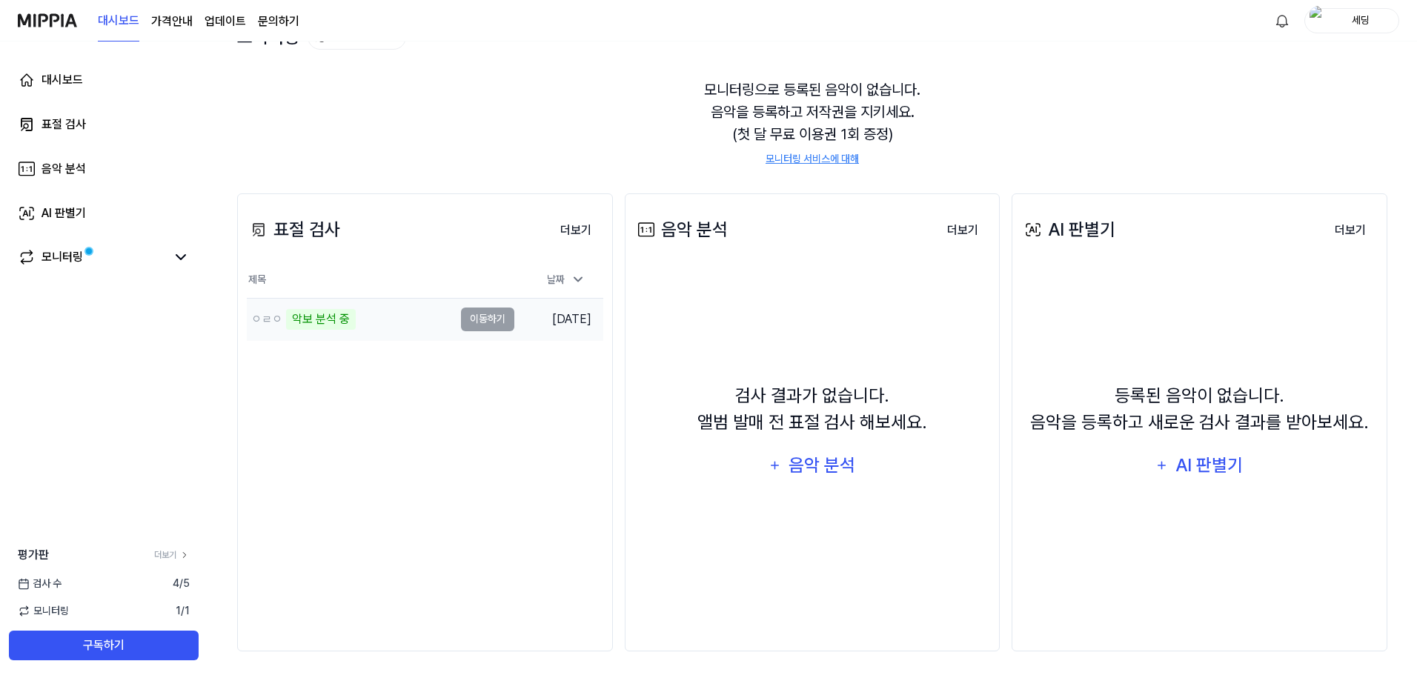 Image resolution: width=1417 pixels, height=681 pixels. What do you see at coordinates (33, 555) in the screenshot?
I see `span: 평가판` at bounding box center [33, 555].